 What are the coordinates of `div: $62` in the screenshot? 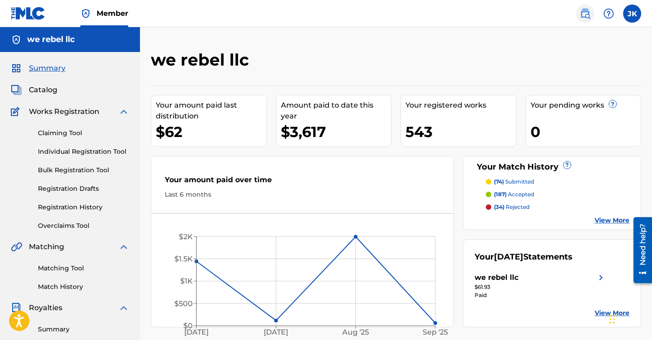 It's located at (211, 131).